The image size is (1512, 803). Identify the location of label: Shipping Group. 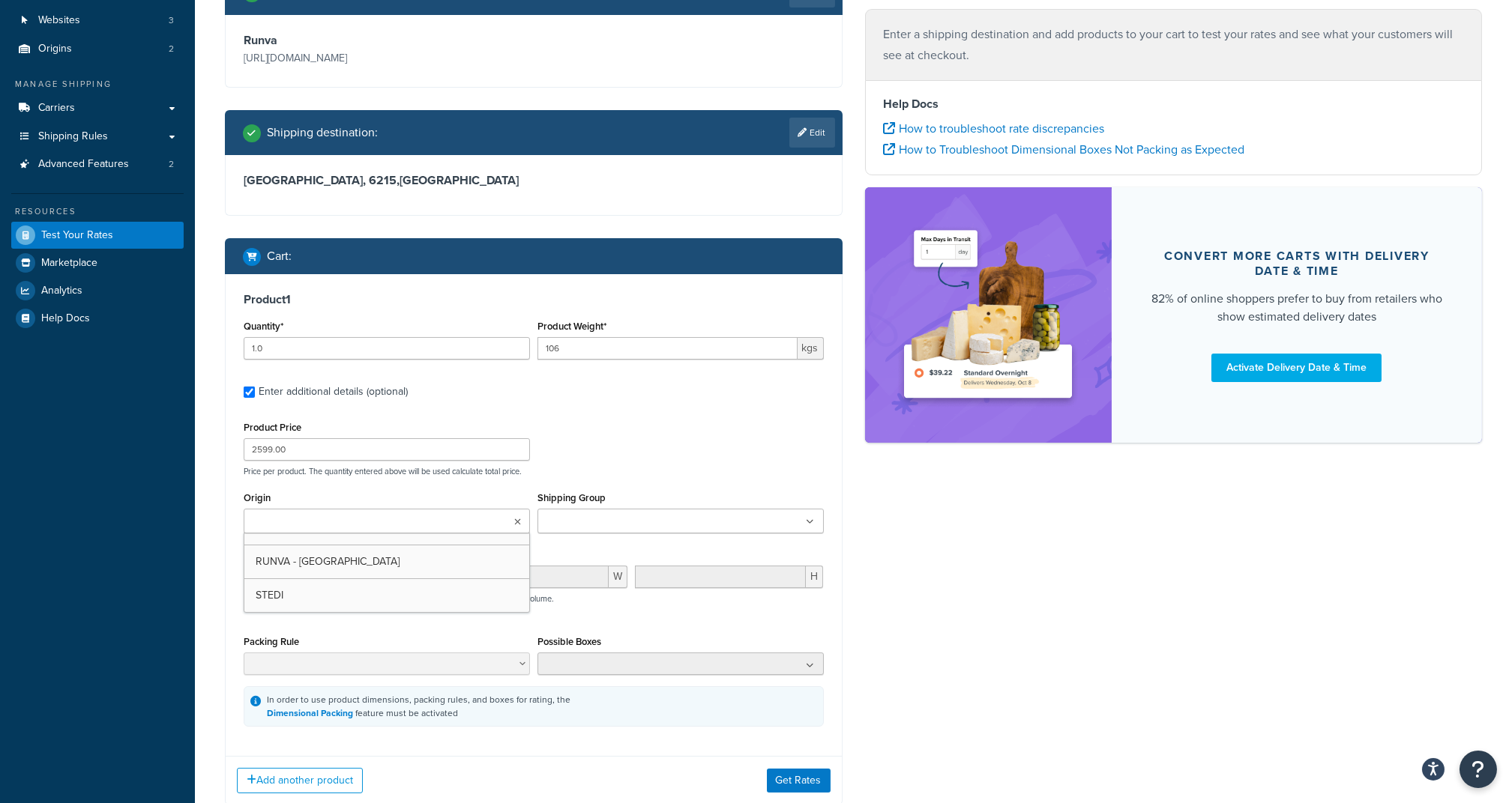
(572, 498).